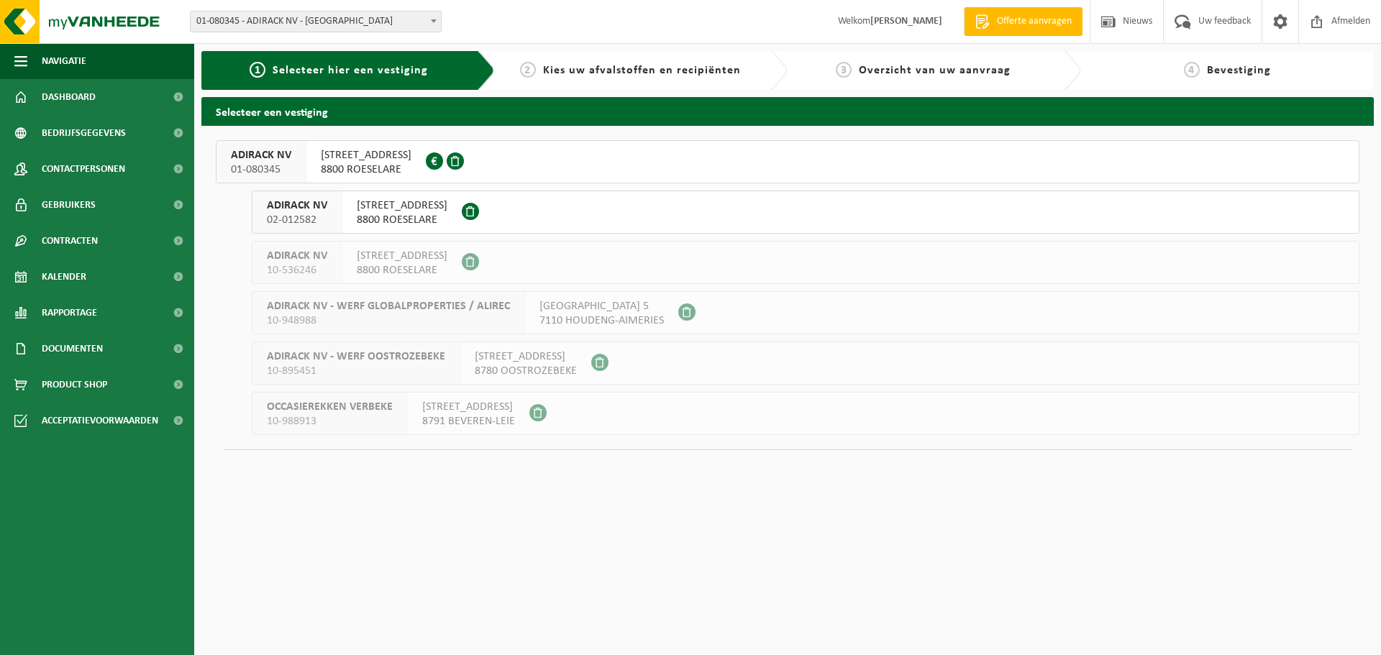 This screenshot has width=1381, height=655. What do you see at coordinates (350, 70) in the screenshot?
I see `span: Selecteer hier een vestiging` at bounding box center [350, 70].